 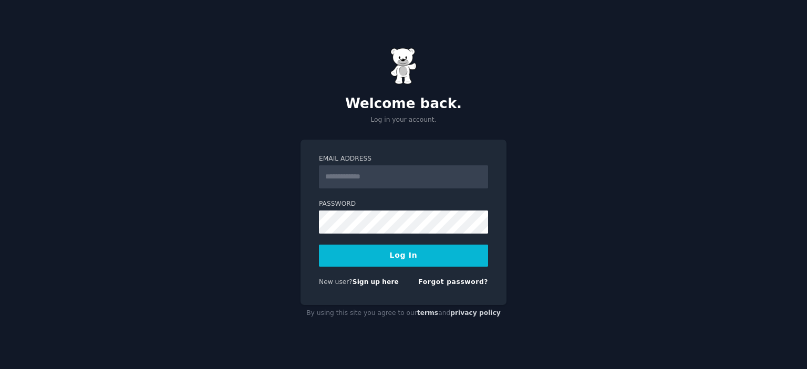 What do you see at coordinates (403, 314) in the screenshot?
I see `div: By using this site you agree to our and` at bounding box center [403, 314].